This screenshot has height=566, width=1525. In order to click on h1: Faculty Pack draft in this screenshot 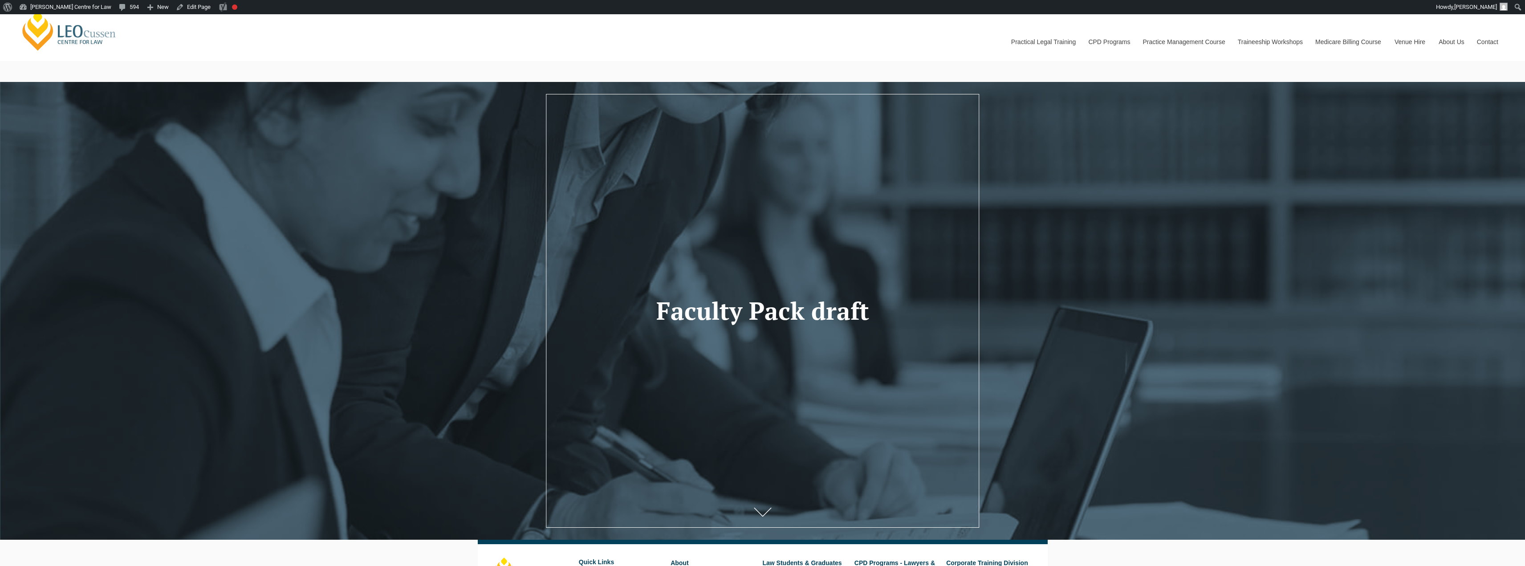, I will do `click(763, 311)`.